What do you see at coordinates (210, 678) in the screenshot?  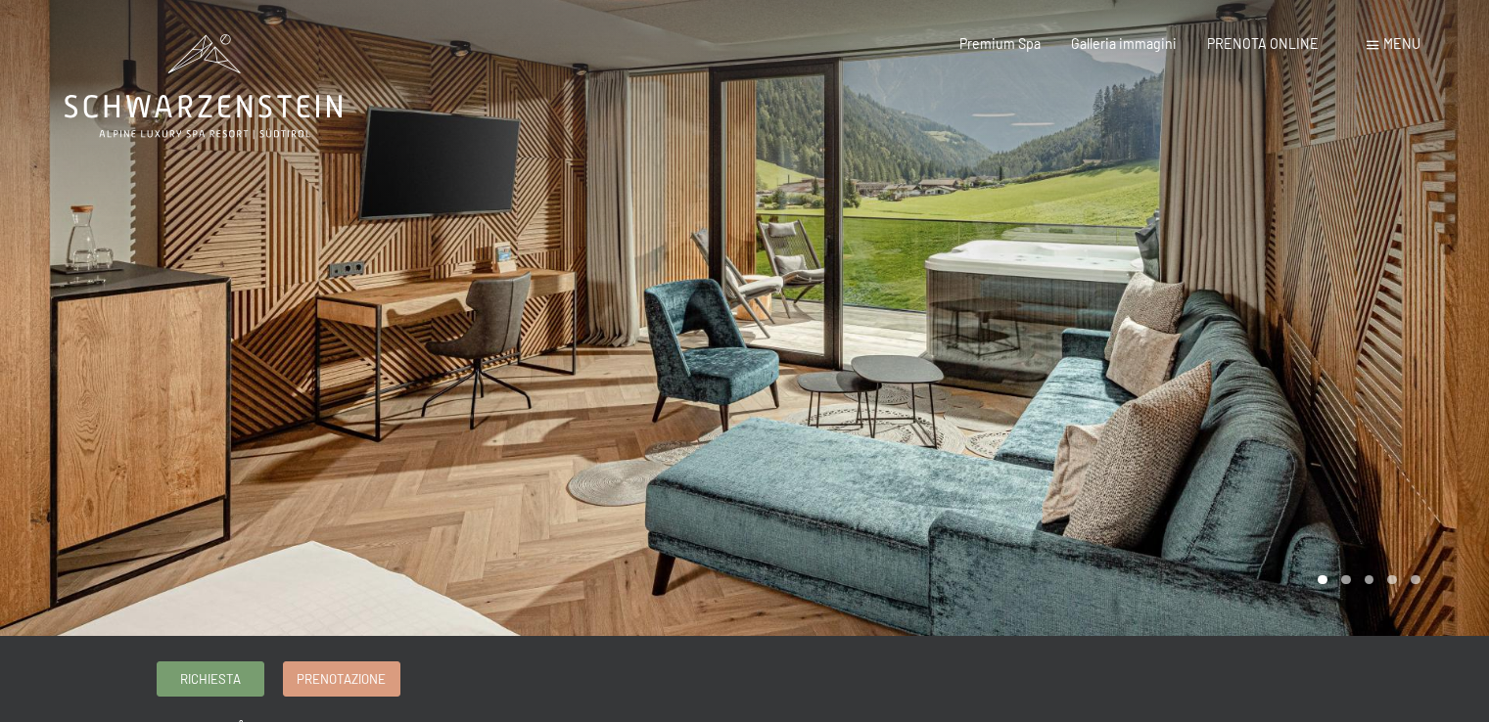 I see `a: Richiesta` at bounding box center [210, 678].